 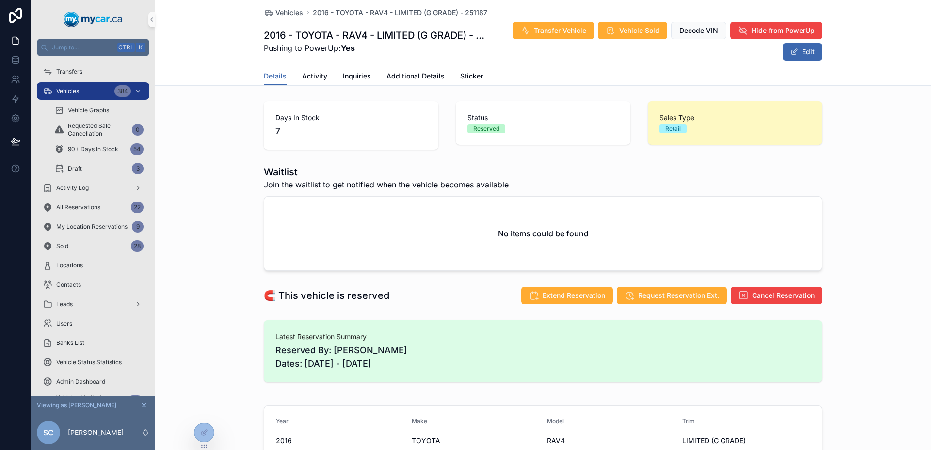 What do you see at coordinates (275, 77) in the screenshot?
I see `a: Details` at bounding box center [275, 77].